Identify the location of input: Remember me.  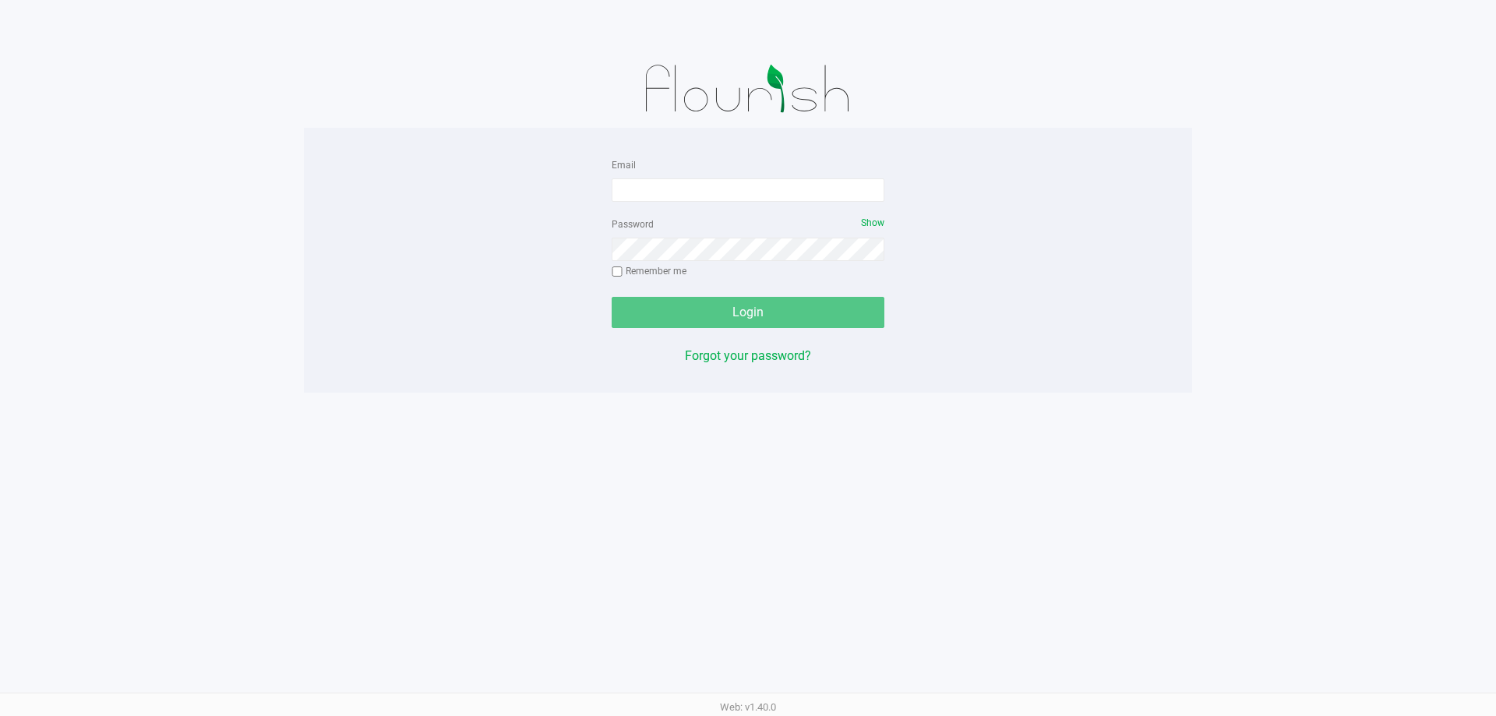
(617, 272).